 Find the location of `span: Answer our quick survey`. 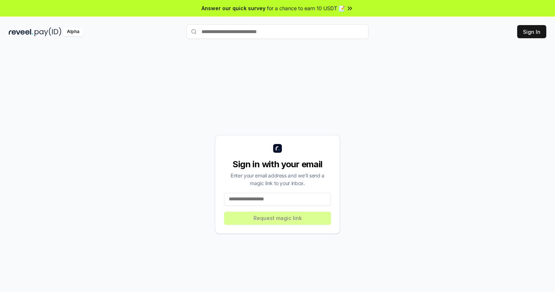

span: Answer our quick survey is located at coordinates (233, 8).